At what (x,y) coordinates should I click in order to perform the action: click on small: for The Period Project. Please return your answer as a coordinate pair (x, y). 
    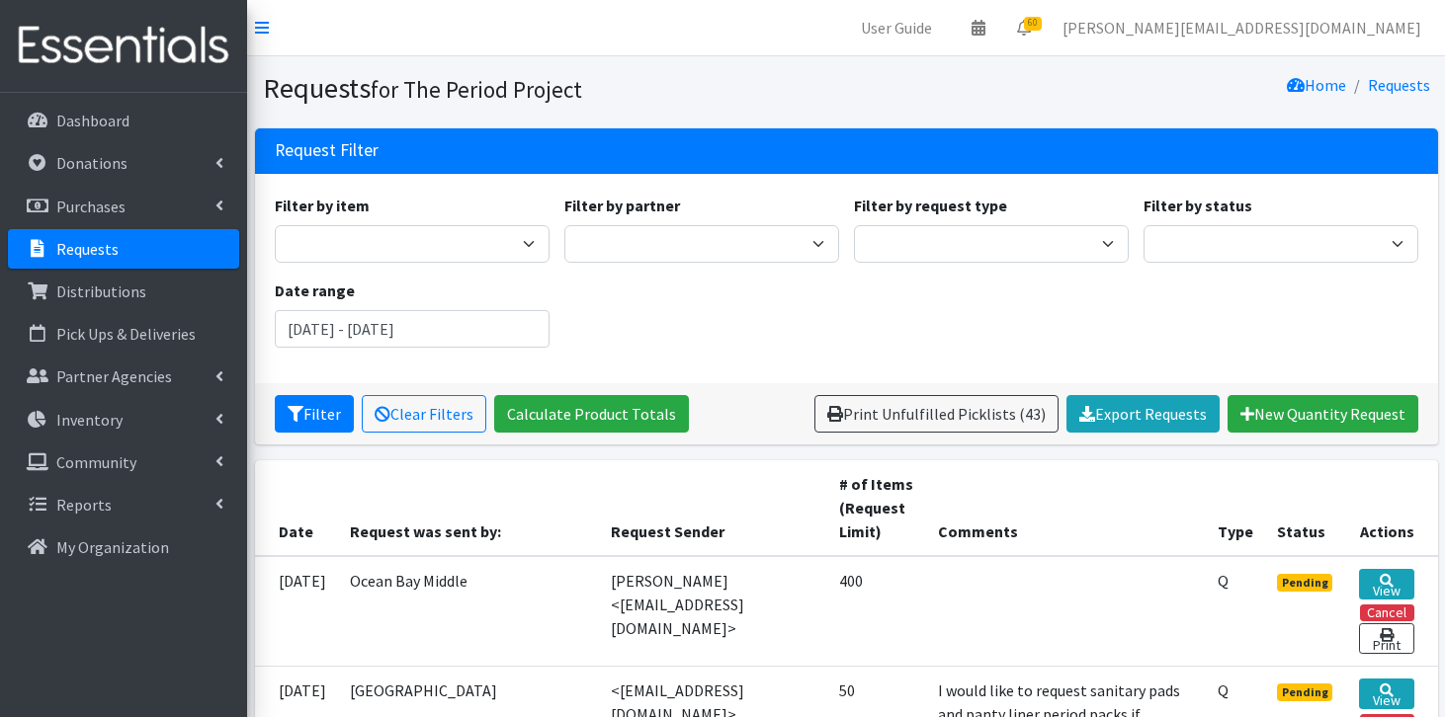
    Looking at the image, I should click on (476, 89).